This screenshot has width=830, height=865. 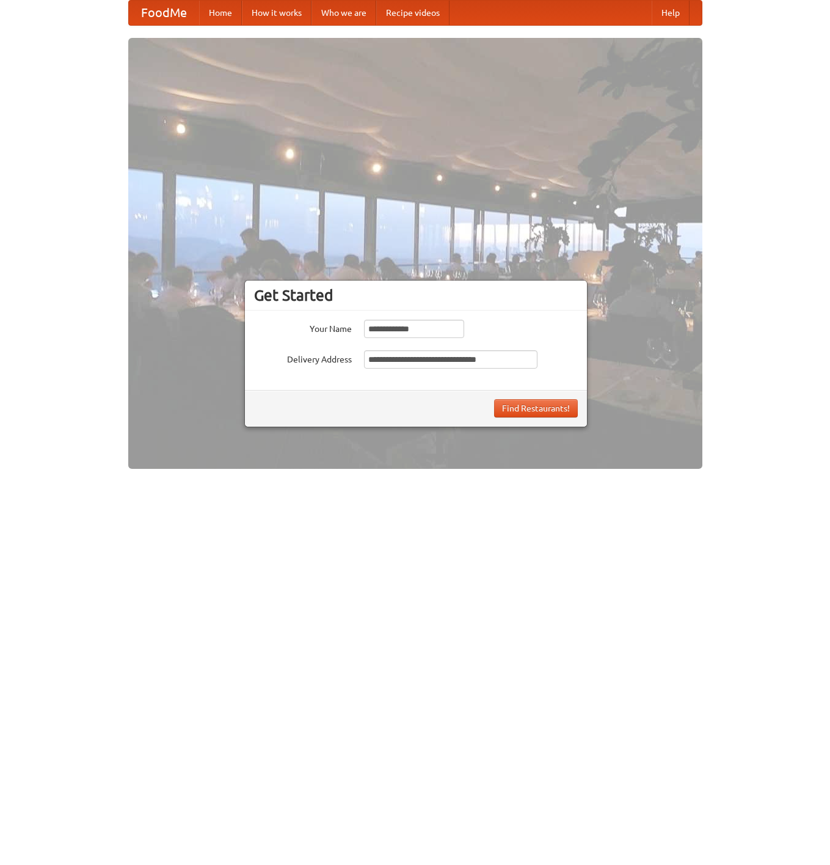 What do you see at coordinates (303, 327) in the screenshot?
I see `label: Your Name` at bounding box center [303, 327].